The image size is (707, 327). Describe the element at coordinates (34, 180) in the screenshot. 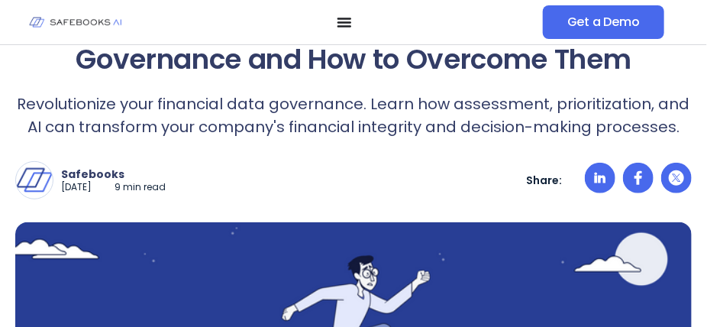

I see `img: Safebooks` at that location.